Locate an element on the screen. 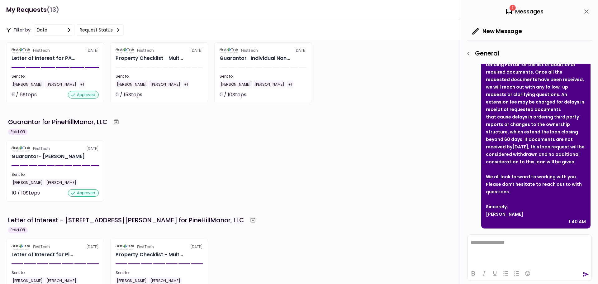  span: (13) is located at coordinates (53, 10).